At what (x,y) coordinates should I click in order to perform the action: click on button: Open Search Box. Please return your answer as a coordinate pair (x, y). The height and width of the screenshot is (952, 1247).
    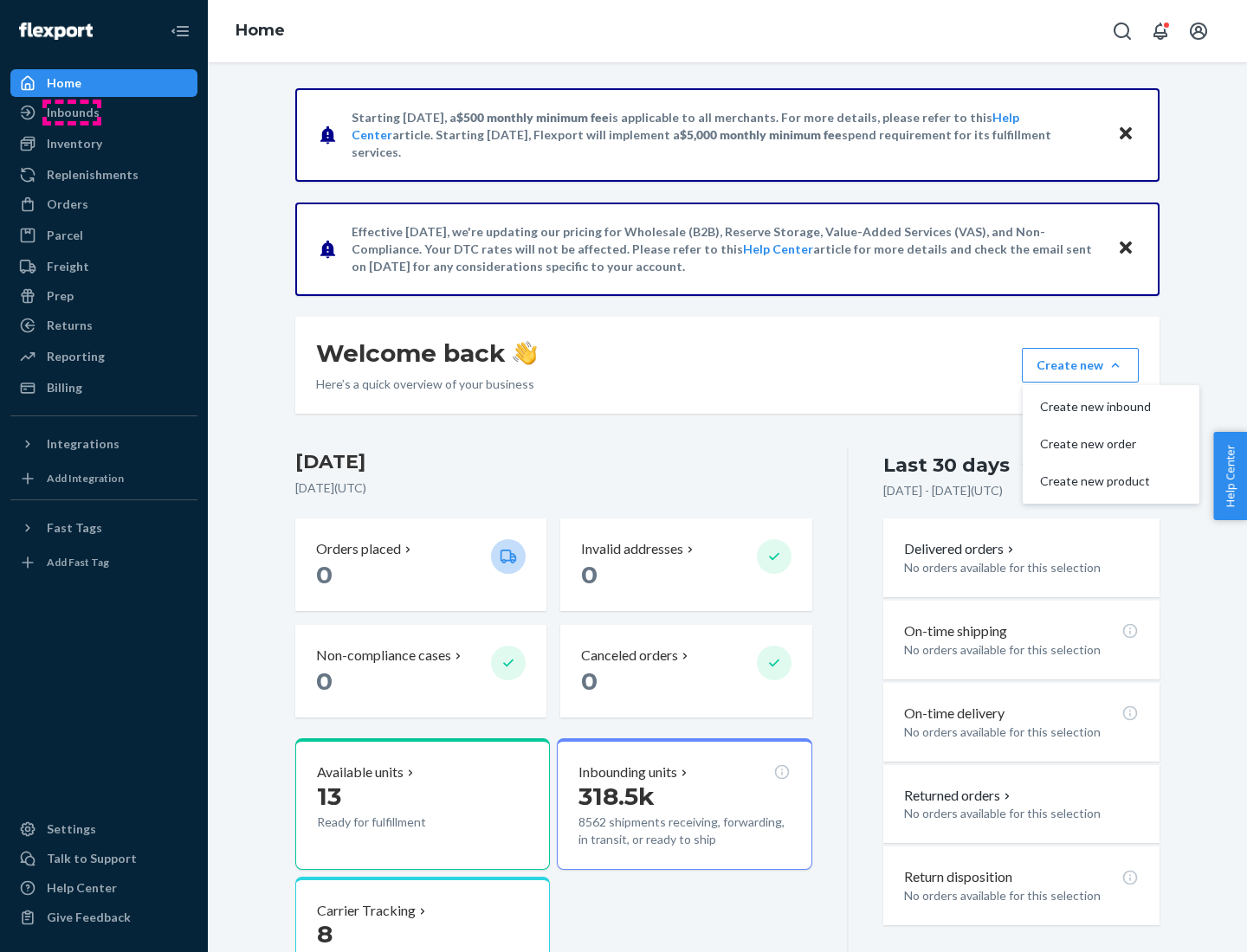
    Looking at the image, I should click on (1122, 32).